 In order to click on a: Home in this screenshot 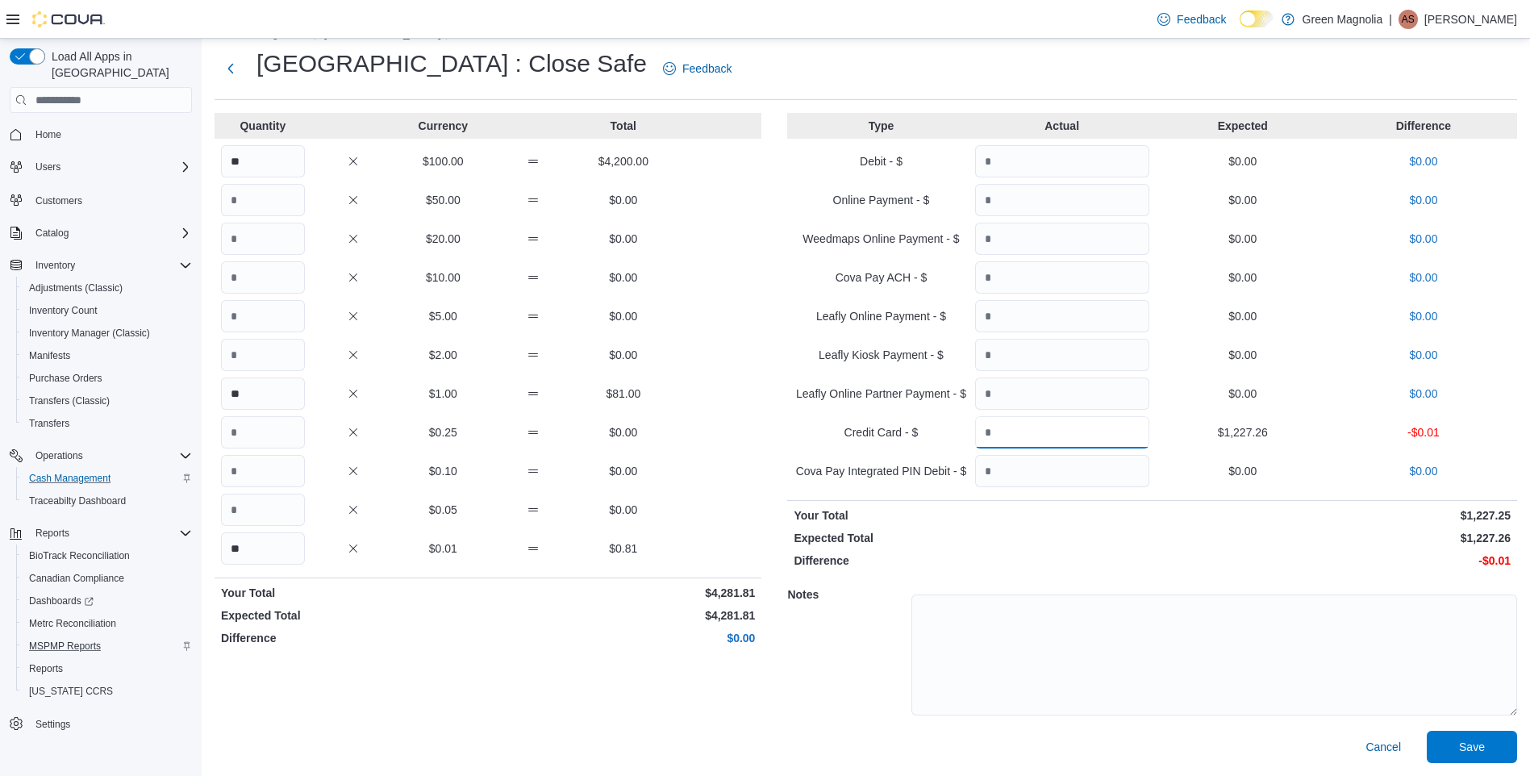, I will do `click(48, 135)`.